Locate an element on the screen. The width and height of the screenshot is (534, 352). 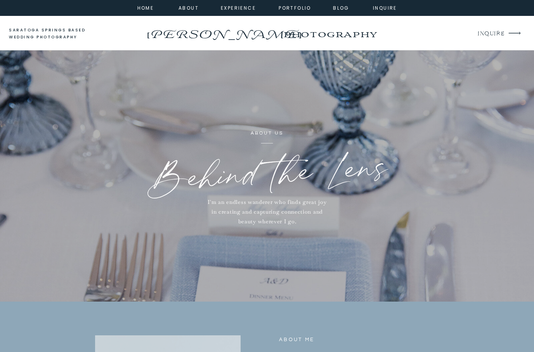
p: saratoga springs based wedding photography is located at coordinates (54, 34).